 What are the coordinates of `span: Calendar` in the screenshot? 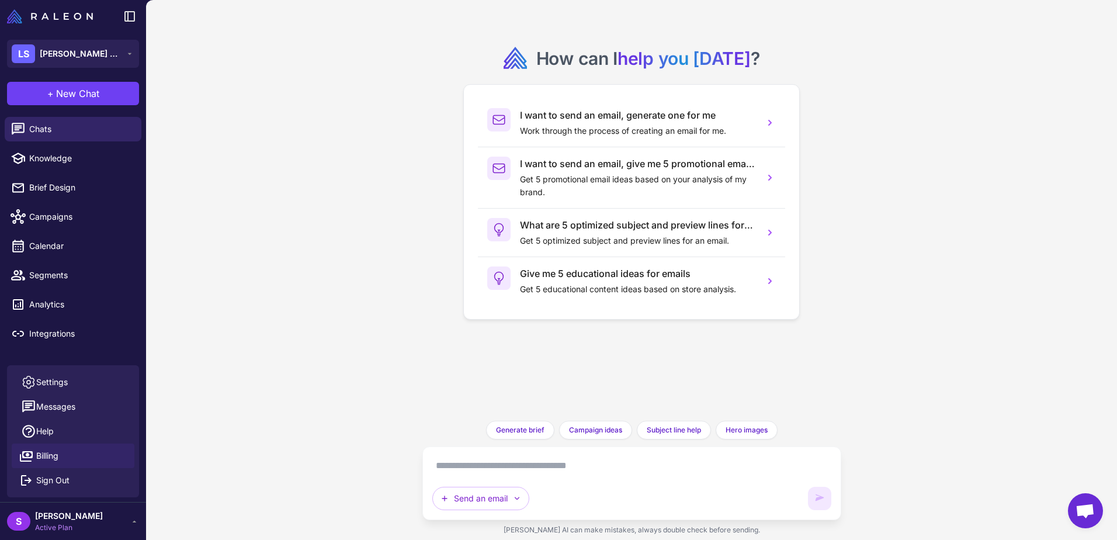 It's located at (81, 246).